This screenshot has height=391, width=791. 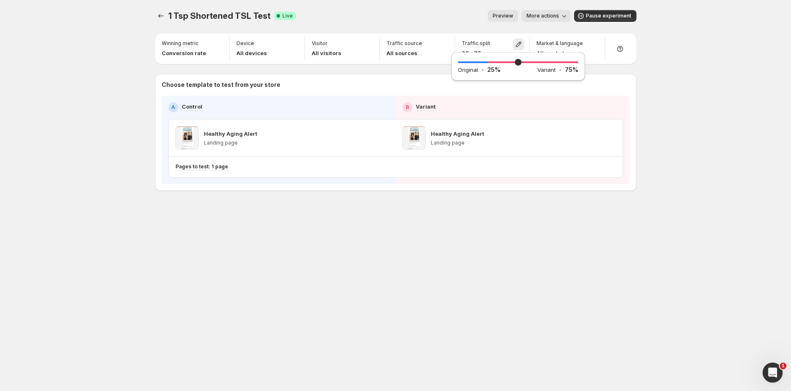 What do you see at coordinates (503, 16) in the screenshot?
I see `span: Preview` at bounding box center [503, 16].